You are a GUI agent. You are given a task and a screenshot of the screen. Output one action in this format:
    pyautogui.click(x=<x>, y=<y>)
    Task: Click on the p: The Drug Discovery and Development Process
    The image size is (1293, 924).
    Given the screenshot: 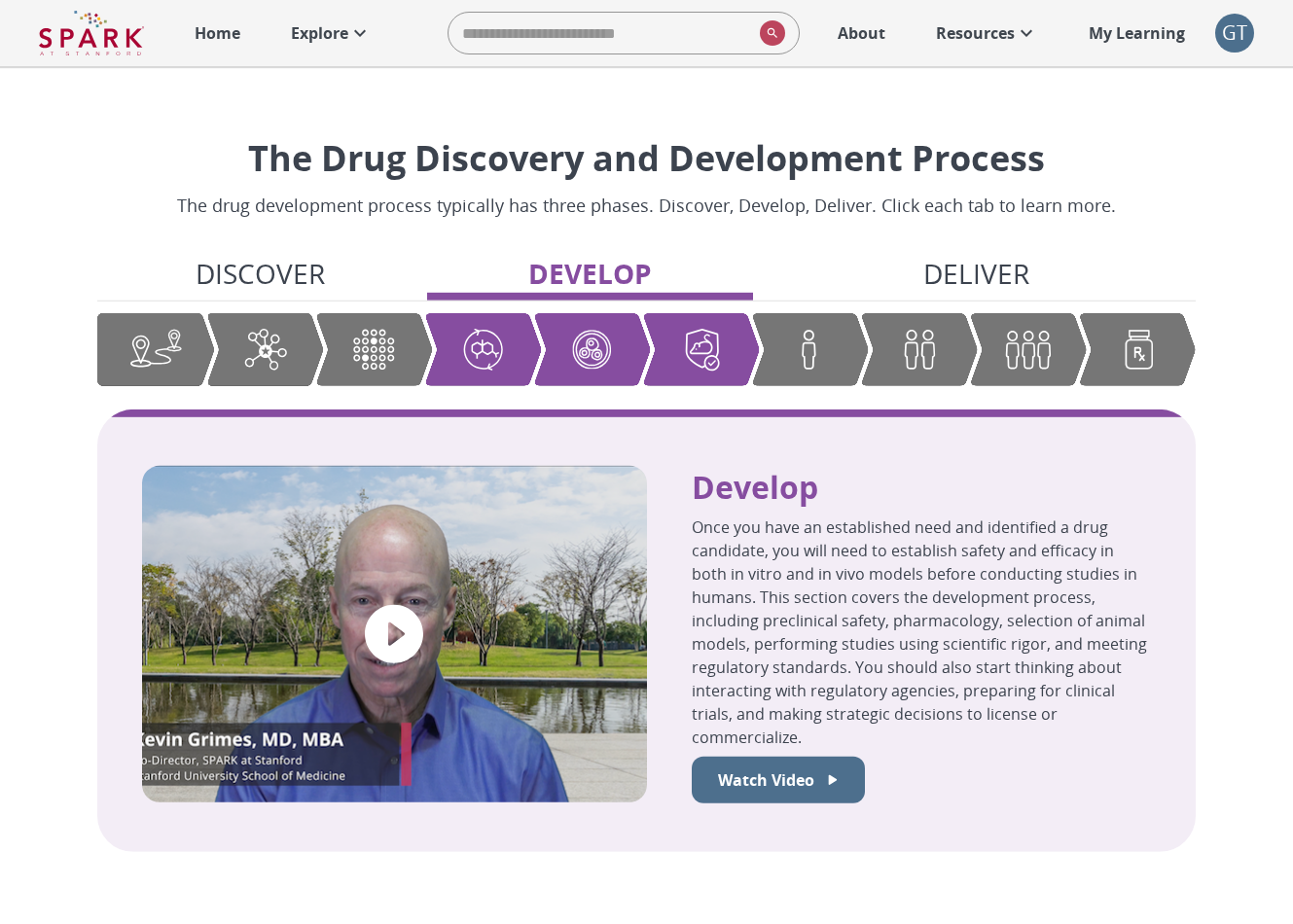 What is the action you would take?
    pyautogui.click(x=646, y=159)
    